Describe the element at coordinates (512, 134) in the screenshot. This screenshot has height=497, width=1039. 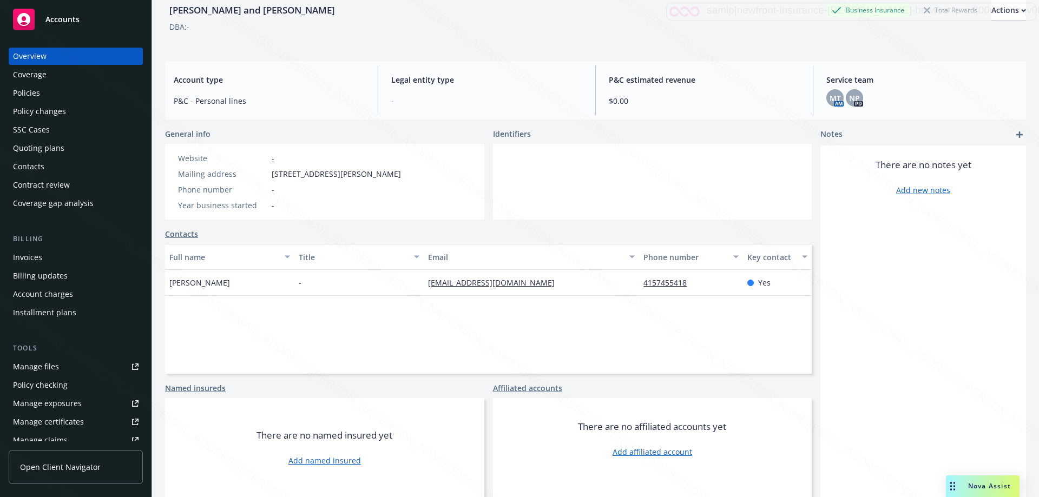
I see `span: Identifiers` at that location.